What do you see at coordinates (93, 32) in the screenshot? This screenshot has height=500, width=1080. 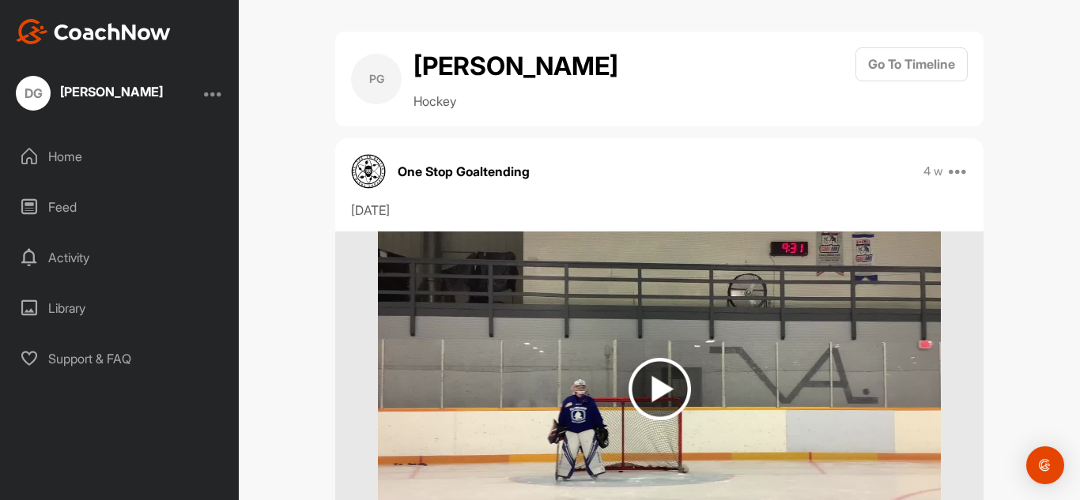 I see `img: CoachNow` at bounding box center [93, 32].